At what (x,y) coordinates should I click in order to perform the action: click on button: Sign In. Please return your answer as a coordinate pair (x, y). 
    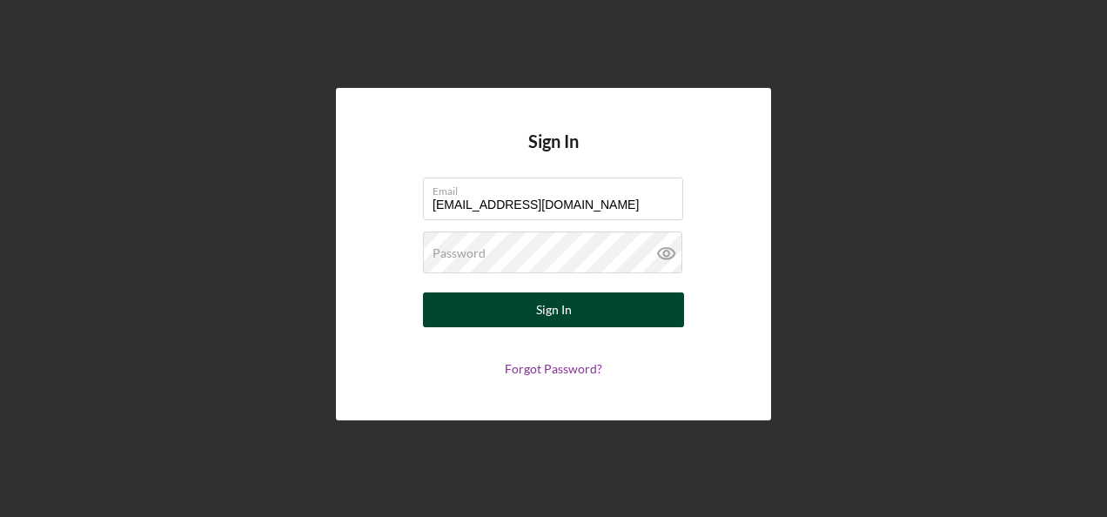
    Looking at the image, I should click on (553, 310).